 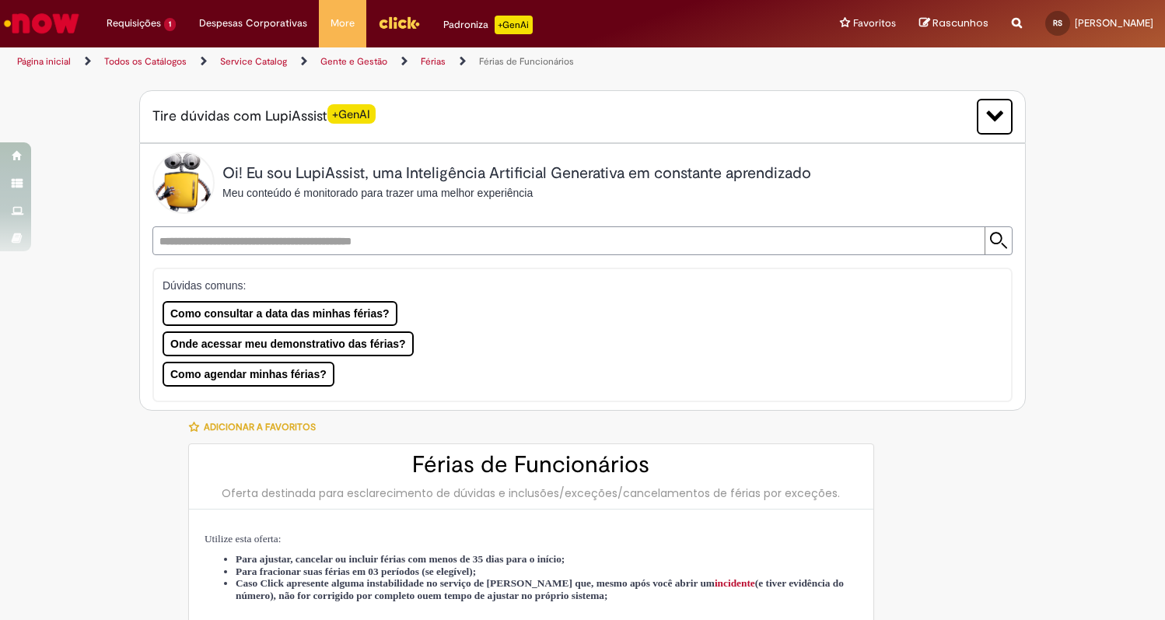 What do you see at coordinates (260, 427) in the screenshot?
I see `span: Adicionar a Favoritos` at bounding box center [260, 427].